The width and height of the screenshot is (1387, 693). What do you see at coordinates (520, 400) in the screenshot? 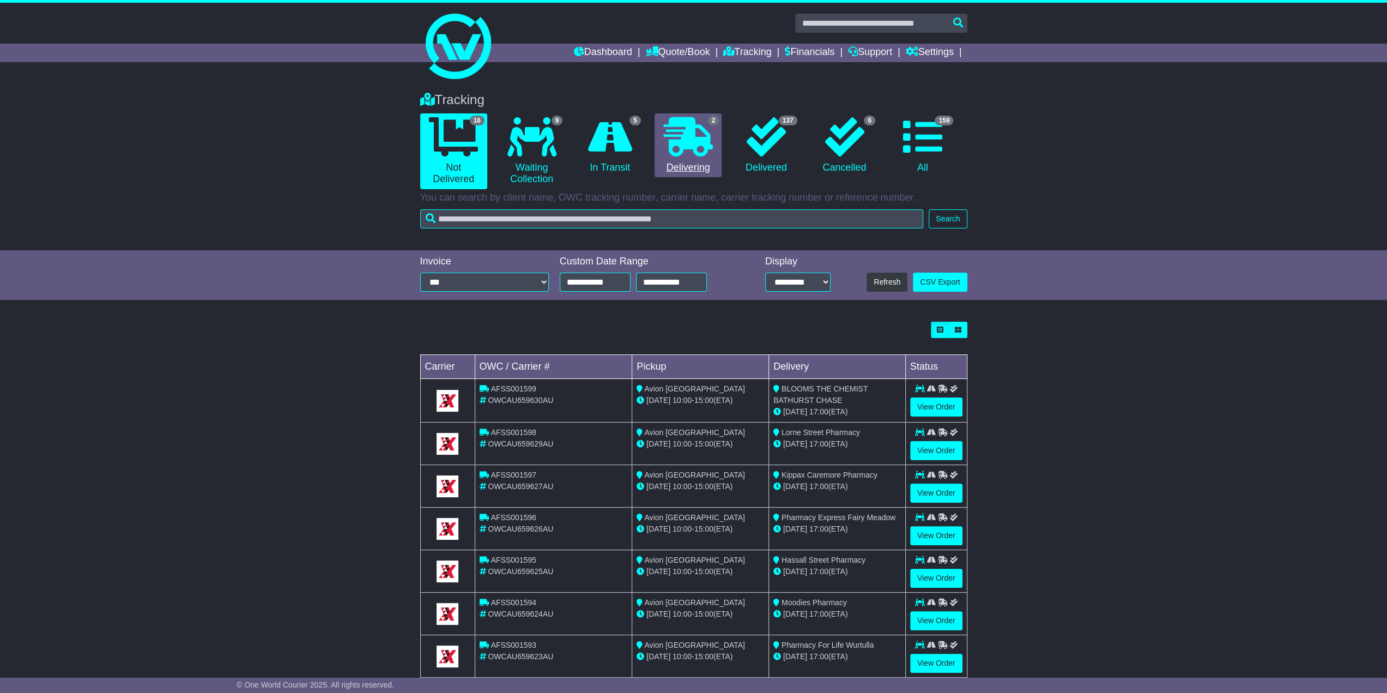
I see `span: OWCAU659630AU` at bounding box center [520, 400].